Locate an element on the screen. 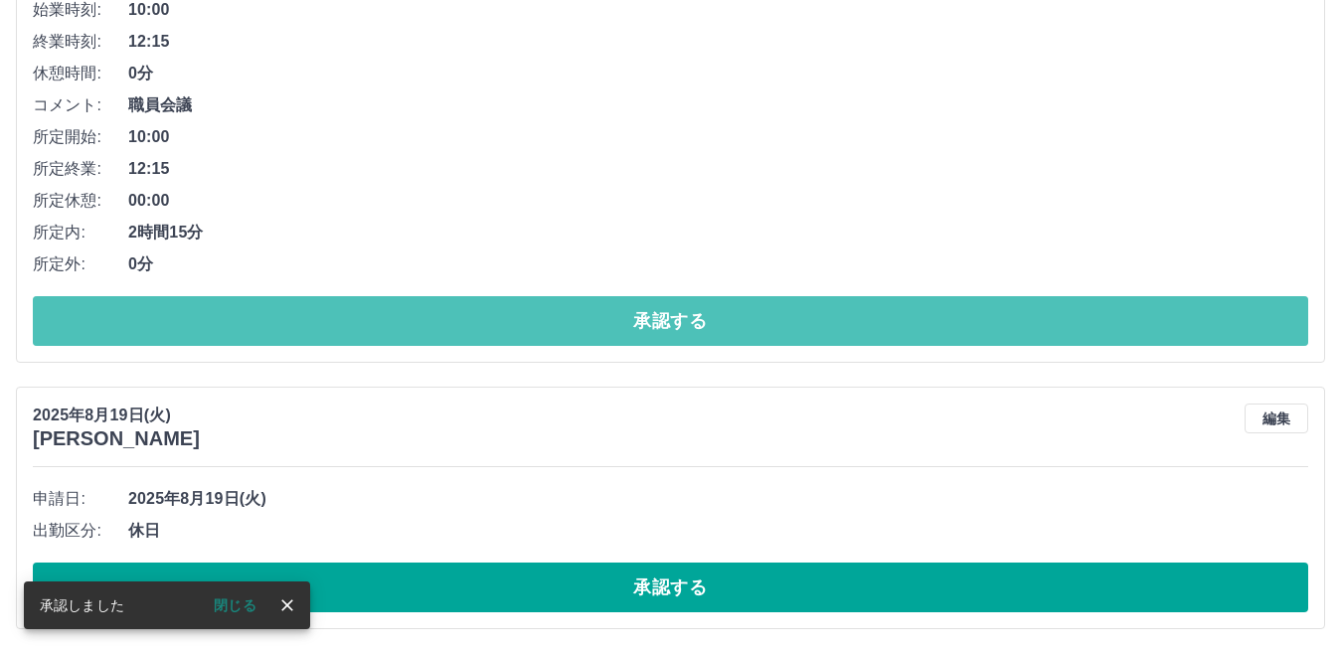 This screenshot has width=1341, height=653. span: 00:00 is located at coordinates (718, 201).